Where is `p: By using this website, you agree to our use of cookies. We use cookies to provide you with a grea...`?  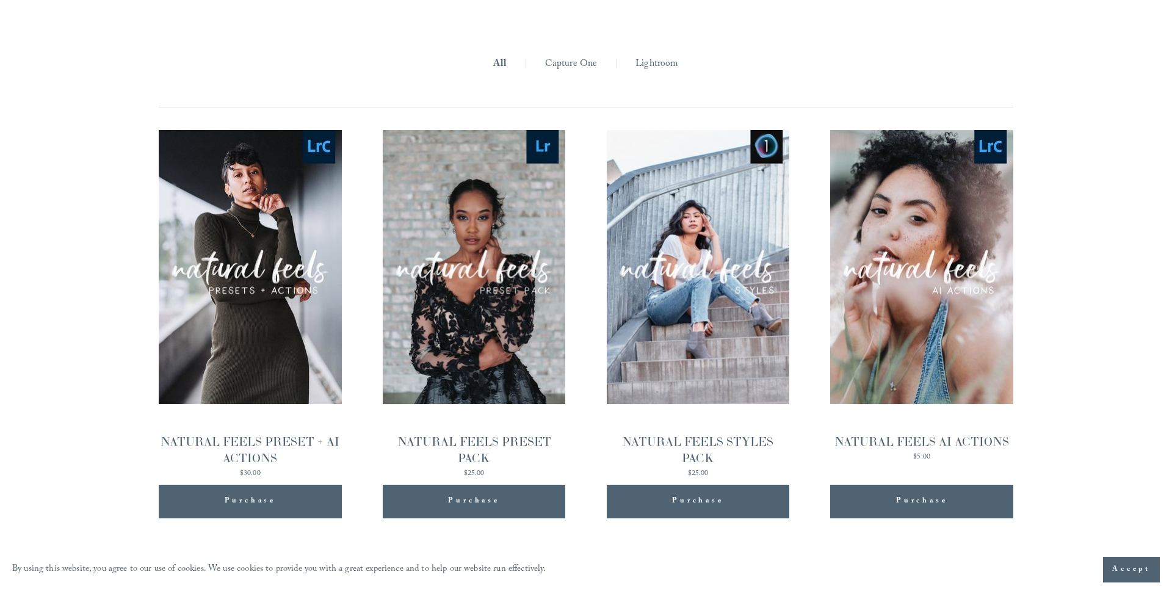
p: By using this website, you agree to our use of cookies. We use cookies to provide you with a grea... is located at coordinates (279, 570).